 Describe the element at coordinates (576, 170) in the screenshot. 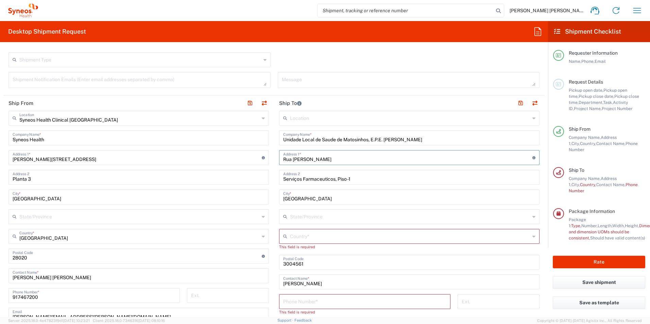

I see `span: Ship To` at that location.